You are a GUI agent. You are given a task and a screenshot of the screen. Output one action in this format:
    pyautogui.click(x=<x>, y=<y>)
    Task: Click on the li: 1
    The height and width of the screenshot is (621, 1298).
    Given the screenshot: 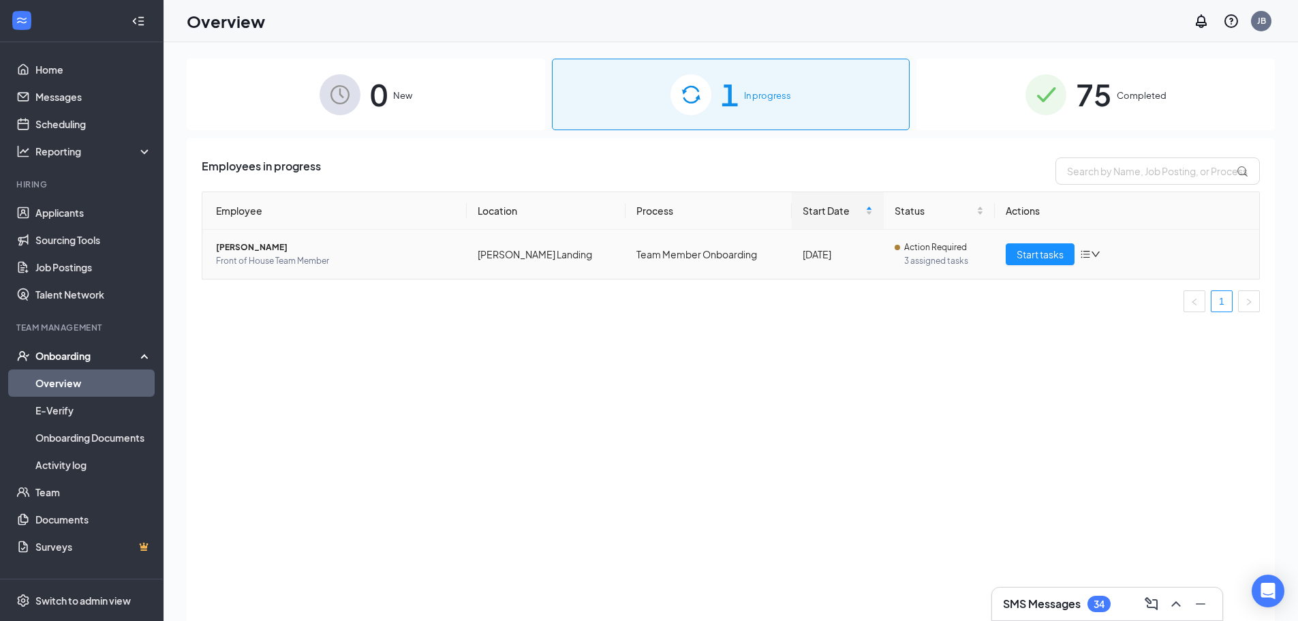 What is the action you would take?
    pyautogui.click(x=1222, y=301)
    